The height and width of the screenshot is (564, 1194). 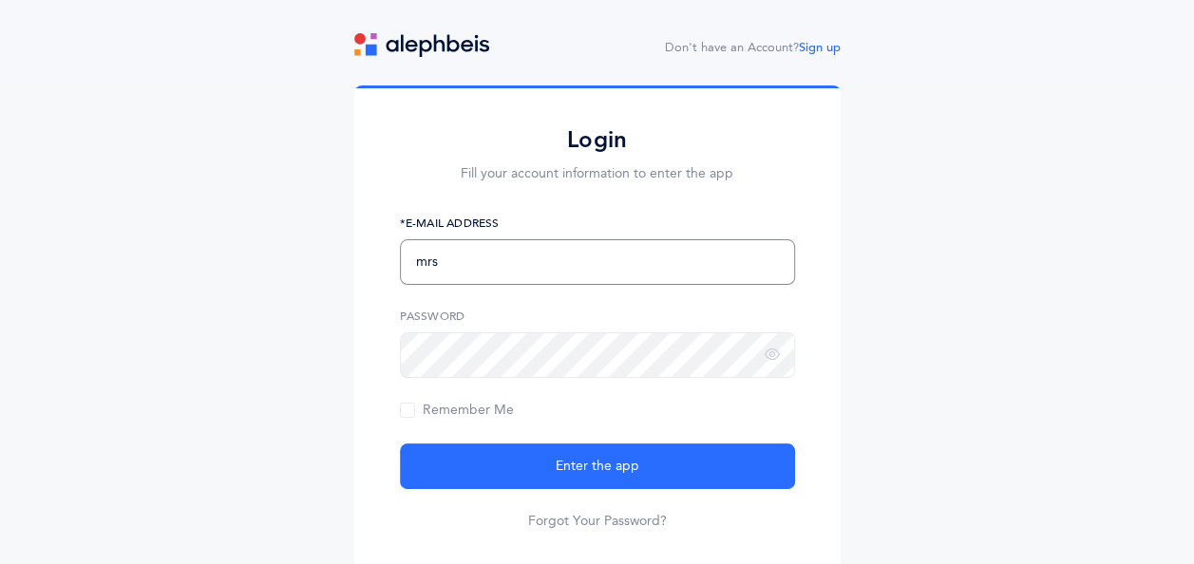 I want to click on label: *E-Mail Address, so click(x=598, y=223).